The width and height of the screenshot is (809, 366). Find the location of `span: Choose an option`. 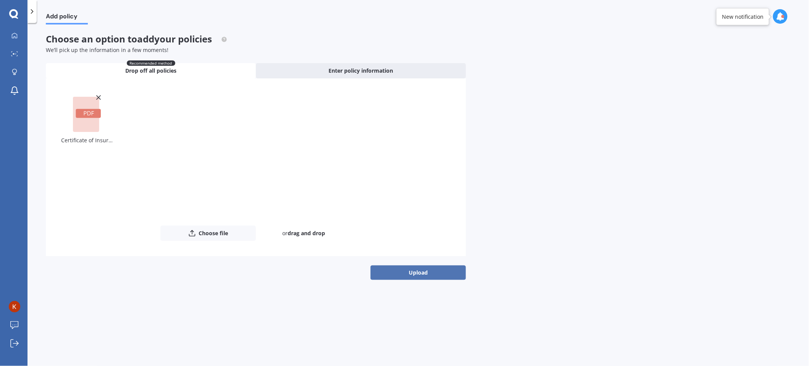

span: Choose an option is located at coordinates (136, 39).